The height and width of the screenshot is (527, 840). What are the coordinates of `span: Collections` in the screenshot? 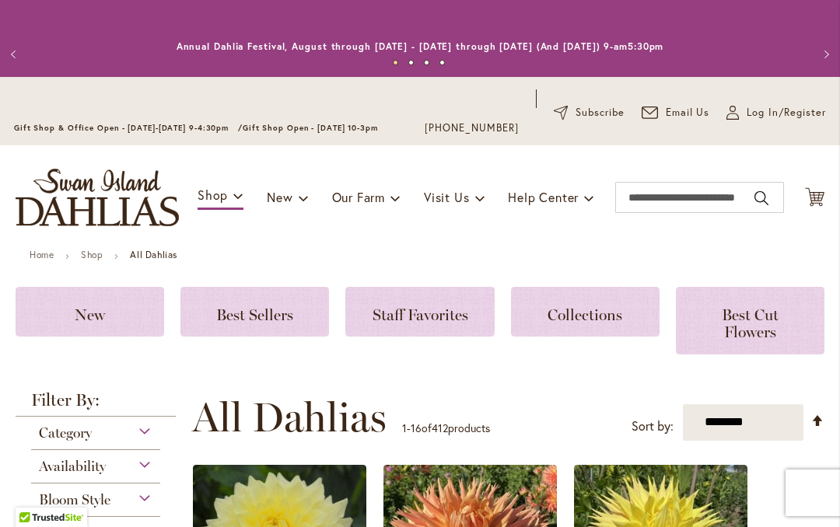 It's located at (585, 315).